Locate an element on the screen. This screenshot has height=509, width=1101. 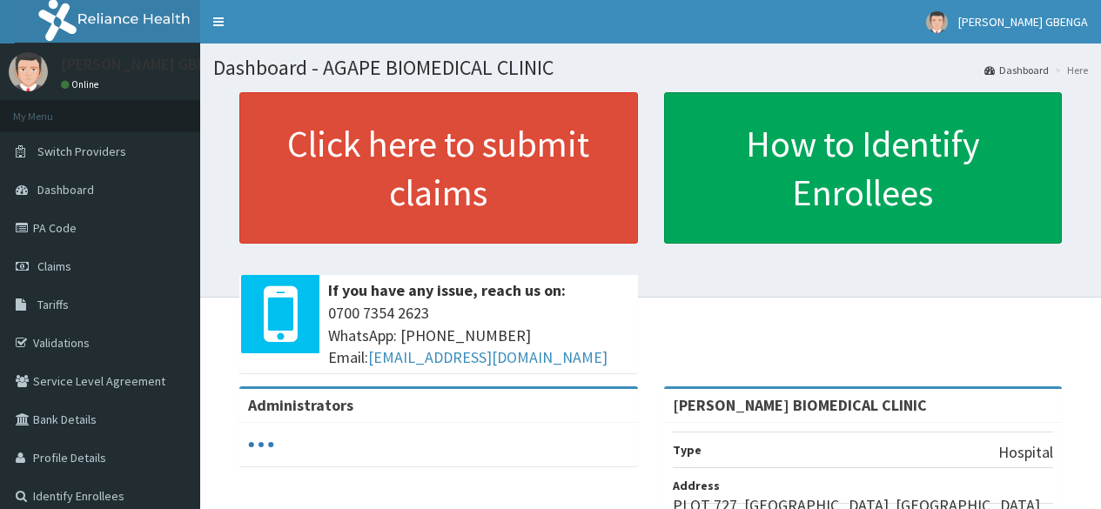
a: Click here to submit claims is located at coordinates (439, 168).